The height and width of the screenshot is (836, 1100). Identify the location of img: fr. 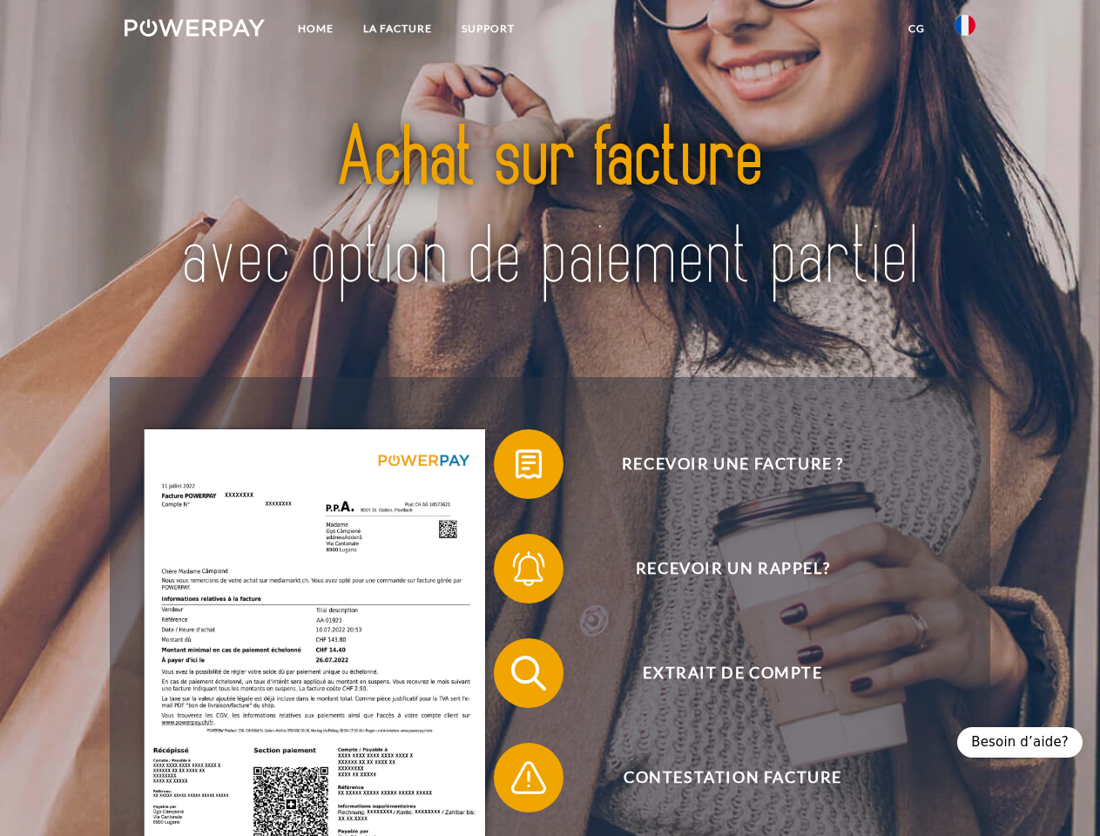
(965, 25).